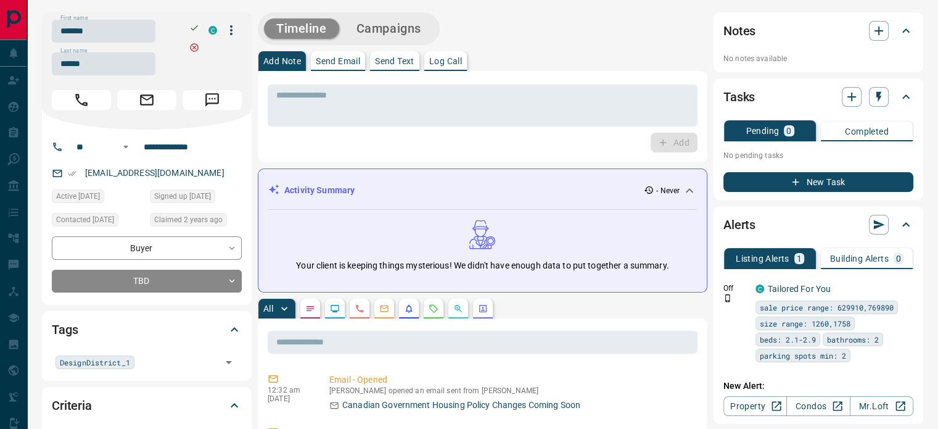  Describe the element at coordinates (212, 100) in the screenshot. I see `span: Message` at that location.